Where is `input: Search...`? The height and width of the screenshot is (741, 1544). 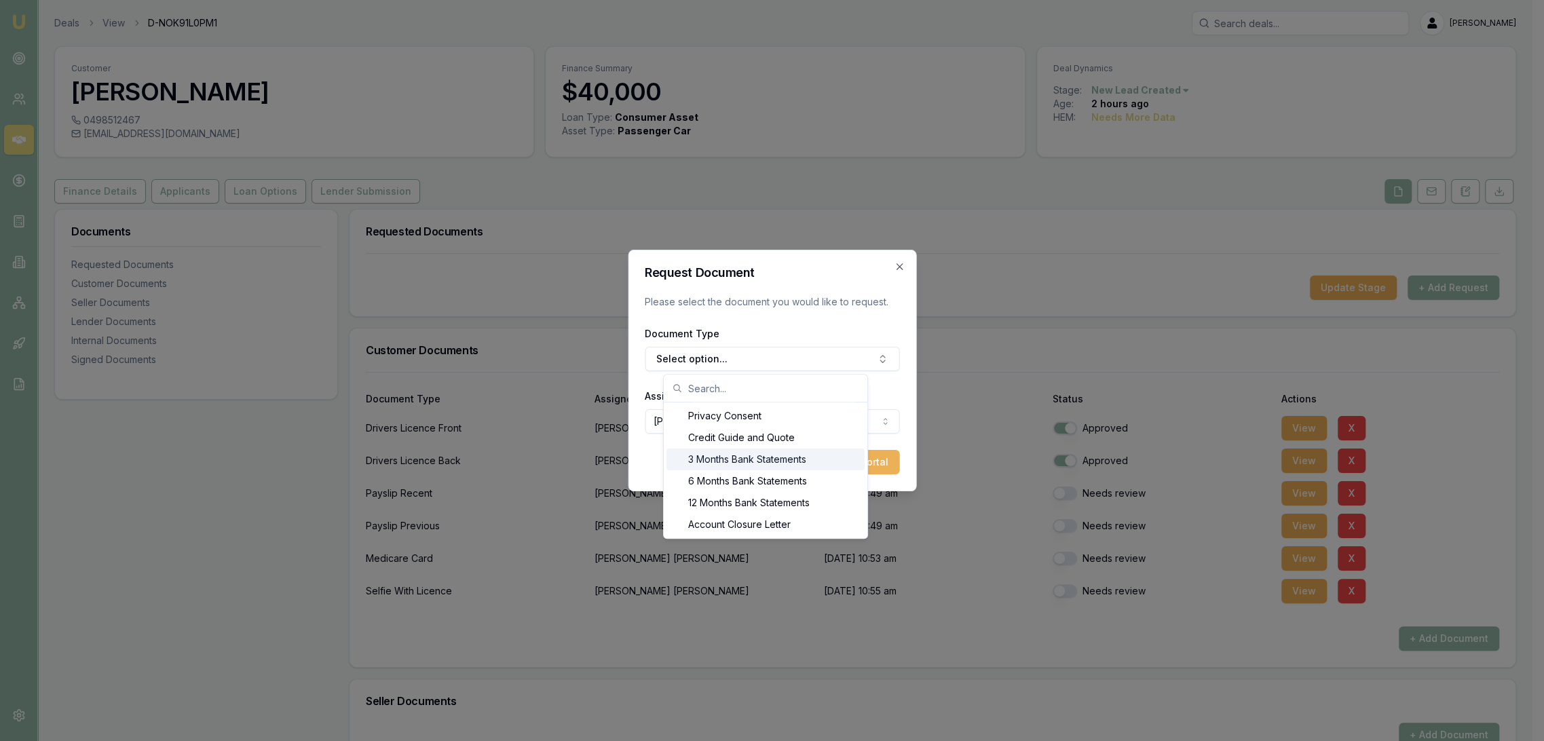 input: Search... is located at coordinates (774, 388).